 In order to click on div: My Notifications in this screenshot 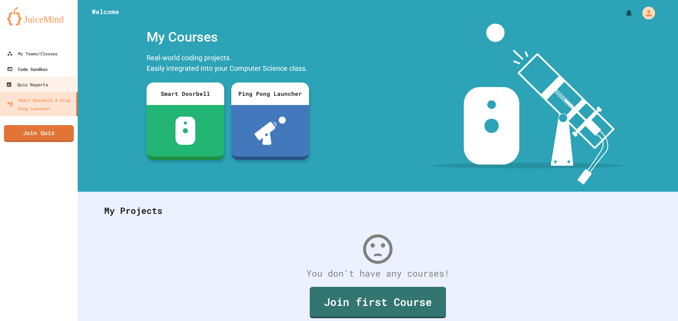, I will do `click(623, 13)`.